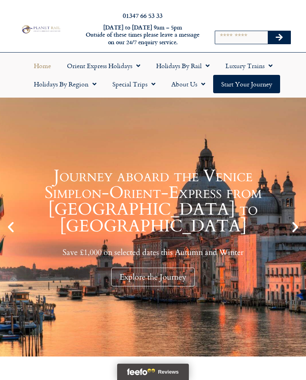 This screenshot has height=380, width=306. What do you see at coordinates (188, 84) in the screenshot?
I see `a: About Us` at bounding box center [188, 84].